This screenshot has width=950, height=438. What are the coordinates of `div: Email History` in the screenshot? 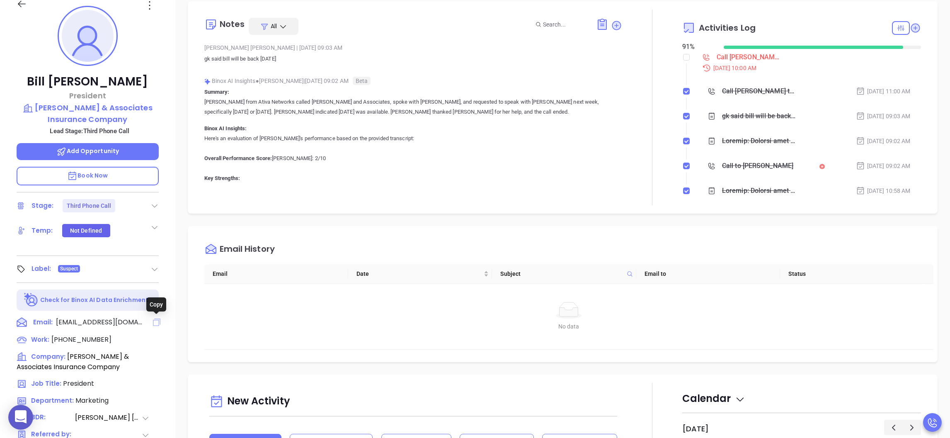 It's located at (247, 250).